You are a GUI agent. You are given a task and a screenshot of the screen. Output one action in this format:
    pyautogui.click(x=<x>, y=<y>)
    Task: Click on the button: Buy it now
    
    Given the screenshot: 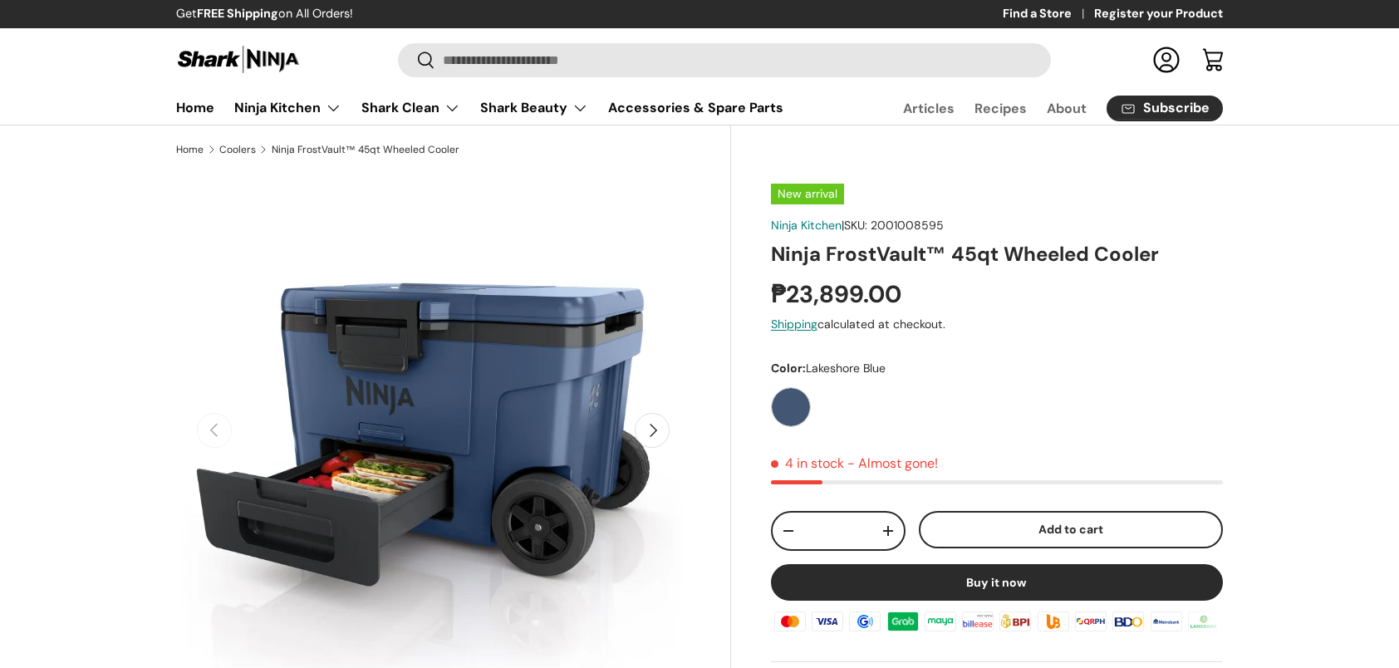 What is the action you would take?
    pyautogui.click(x=997, y=582)
    